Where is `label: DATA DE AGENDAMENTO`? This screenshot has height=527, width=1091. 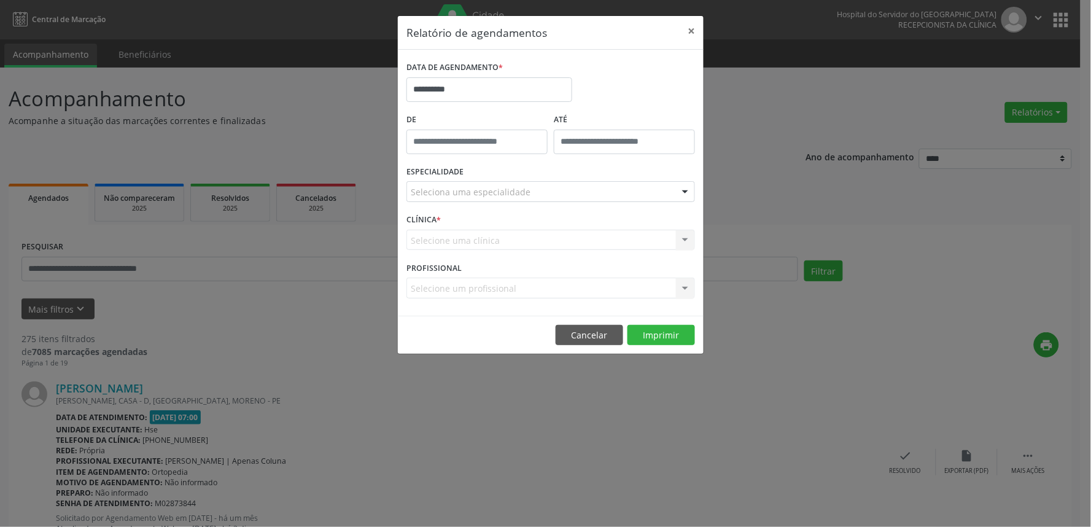 label: DATA DE AGENDAMENTO is located at coordinates (454, 68).